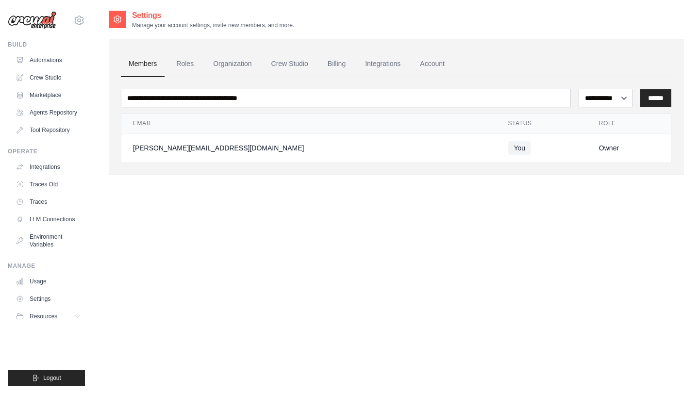 The width and height of the screenshot is (699, 394). What do you see at coordinates (48, 219) in the screenshot?
I see `a: LLM Connections` at bounding box center [48, 219].